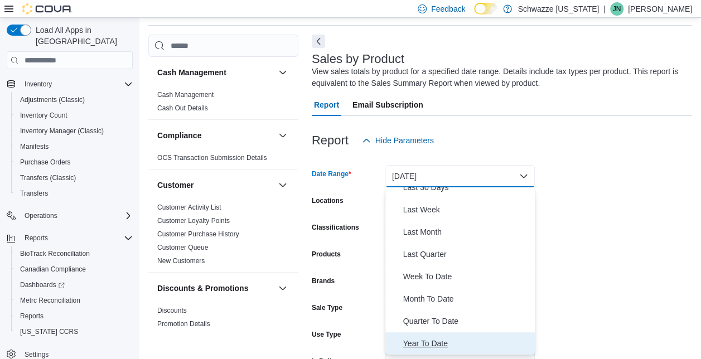 Image resolution: width=701 pixels, height=359 pixels. I want to click on a: BioTrack Reconciliation, so click(55, 254).